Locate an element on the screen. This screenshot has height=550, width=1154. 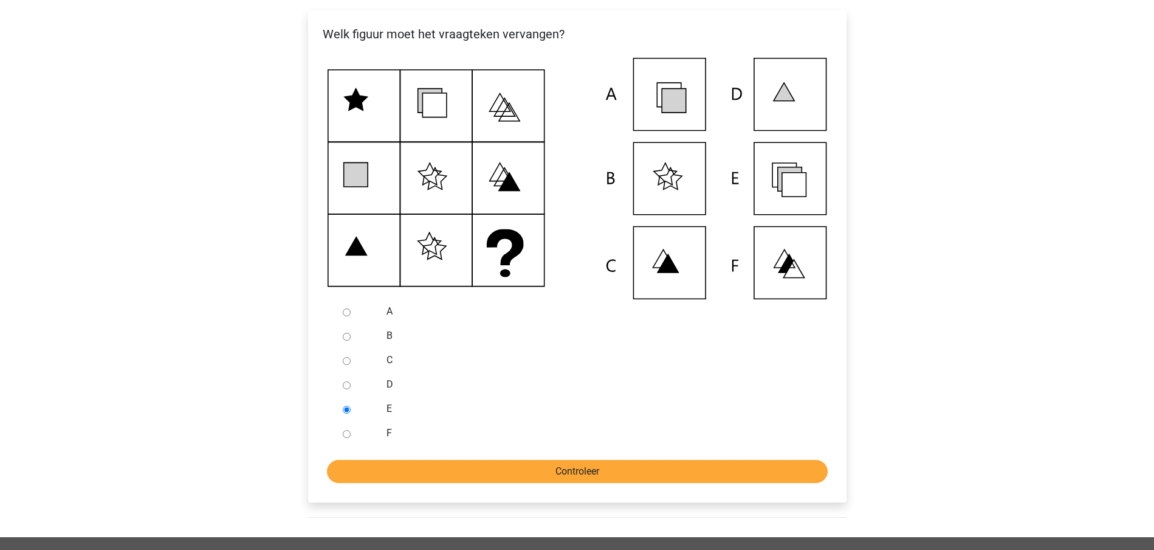
label: F is located at coordinates (597, 433).